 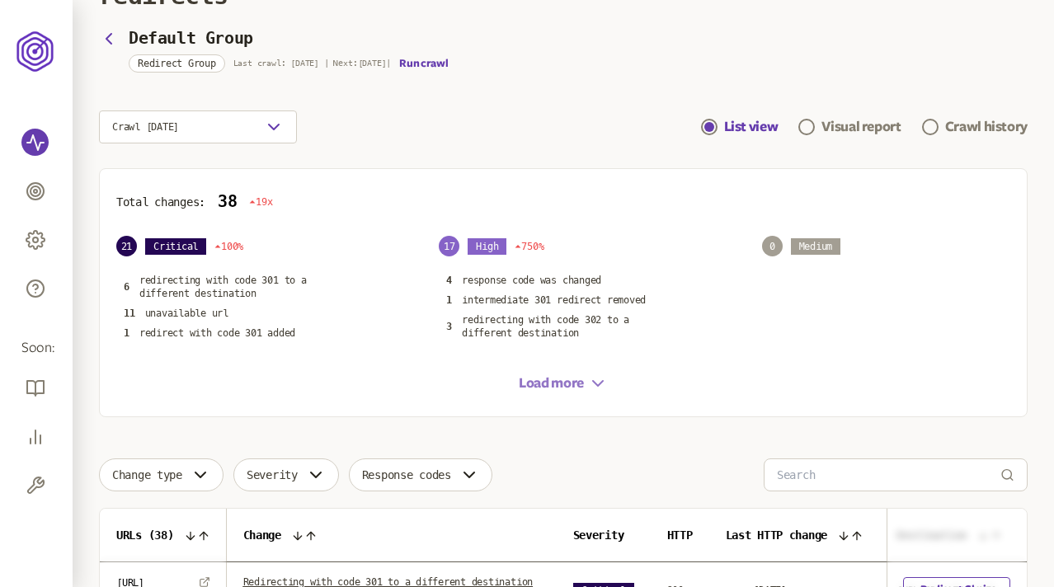 What do you see at coordinates (864, 127) in the screenshot?
I see `div: Navigation` at bounding box center [864, 127].